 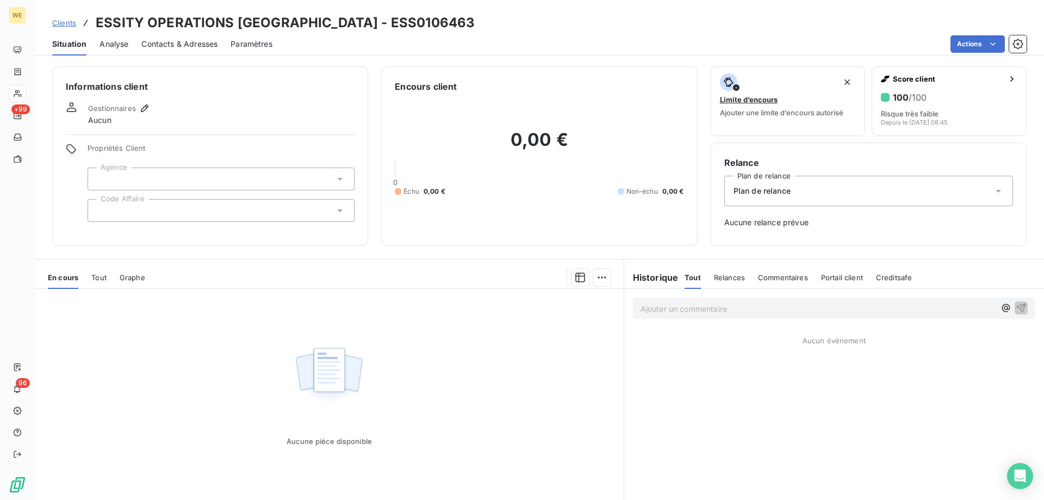 I want to click on h6: Informations client, so click(x=210, y=86).